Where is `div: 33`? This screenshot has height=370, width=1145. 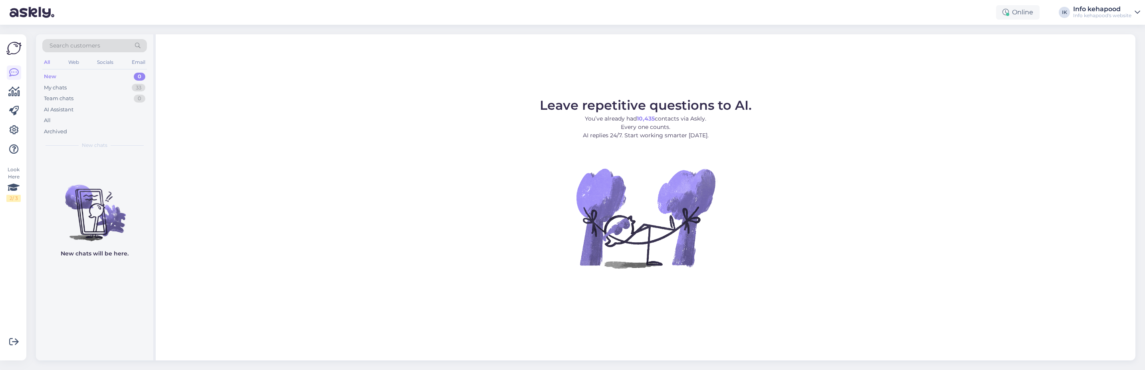 div: 33 is located at coordinates (139, 88).